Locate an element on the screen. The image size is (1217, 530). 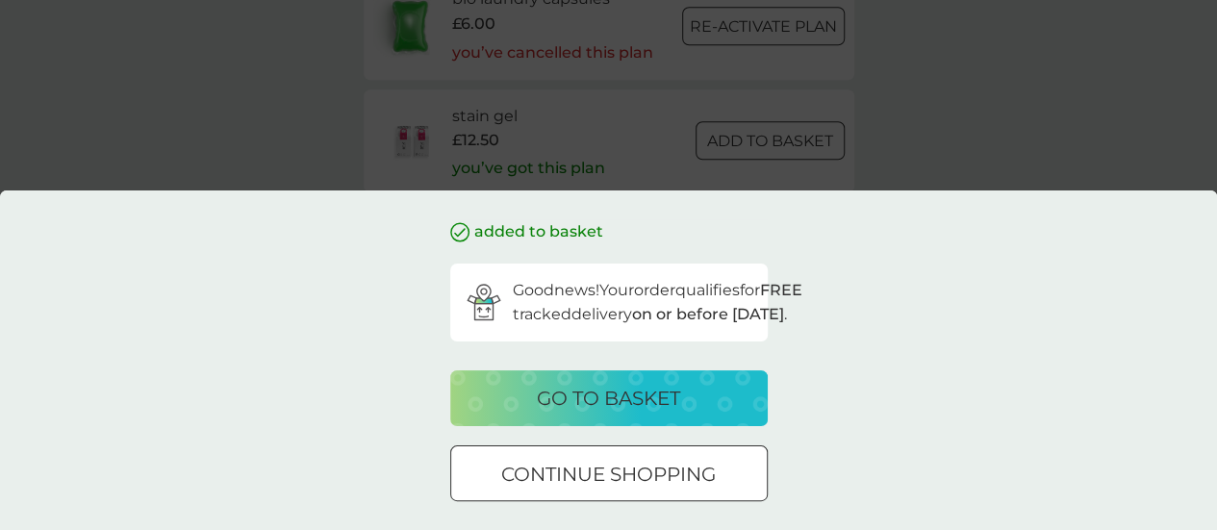
button: continue shopping is located at coordinates (609, 473).